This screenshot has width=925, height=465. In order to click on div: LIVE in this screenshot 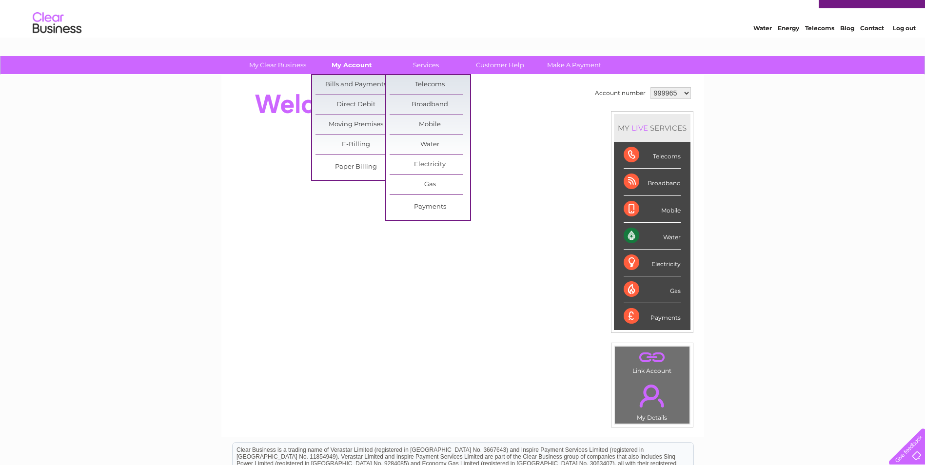, I will do `click(640, 128)`.